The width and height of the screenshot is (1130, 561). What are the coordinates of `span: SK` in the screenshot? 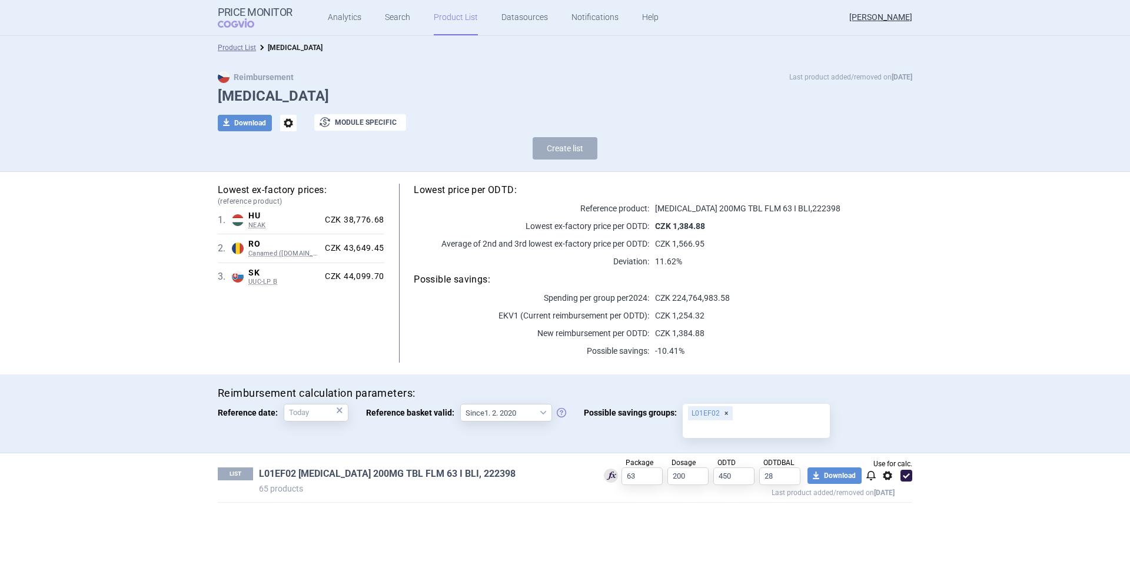 It's located at (284, 273).